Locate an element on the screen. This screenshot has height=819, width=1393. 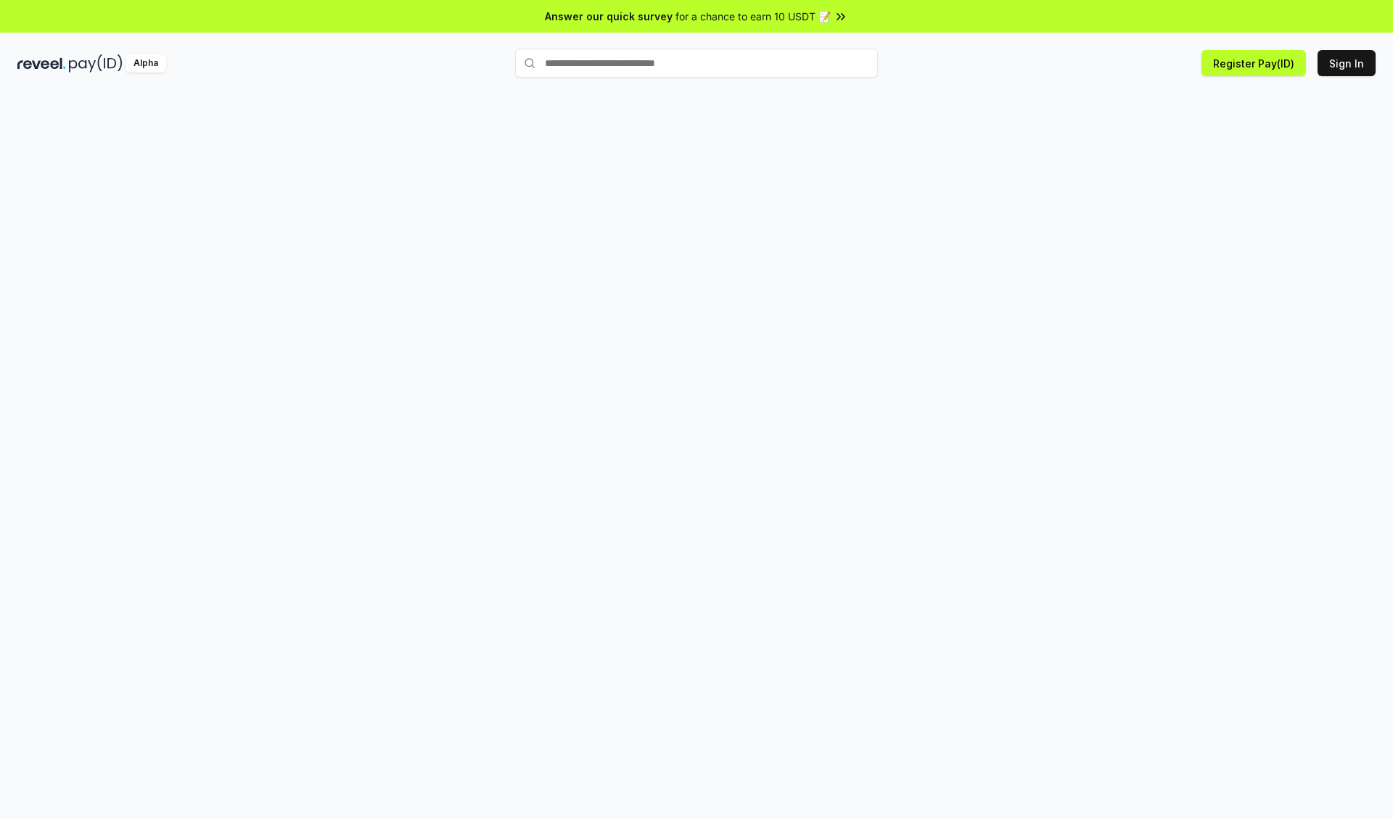
img: pay_id is located at coordinates (96, 63).